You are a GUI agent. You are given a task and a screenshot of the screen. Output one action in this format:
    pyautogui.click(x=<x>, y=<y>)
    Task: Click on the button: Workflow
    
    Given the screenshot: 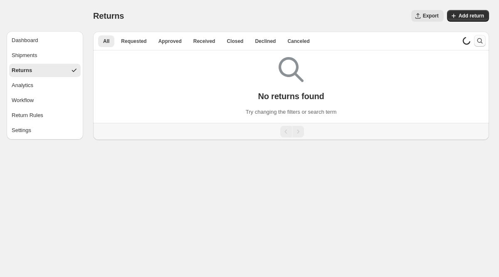 What is the action you would take?
    pyautogui.click(x=45, y=100)
    